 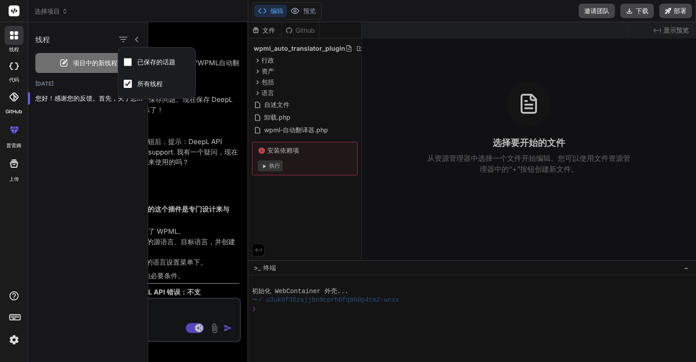 What do you see at coordinates (14, 179) in the screenshot?
I see `font: 上传` at bounding box center [14, 179].